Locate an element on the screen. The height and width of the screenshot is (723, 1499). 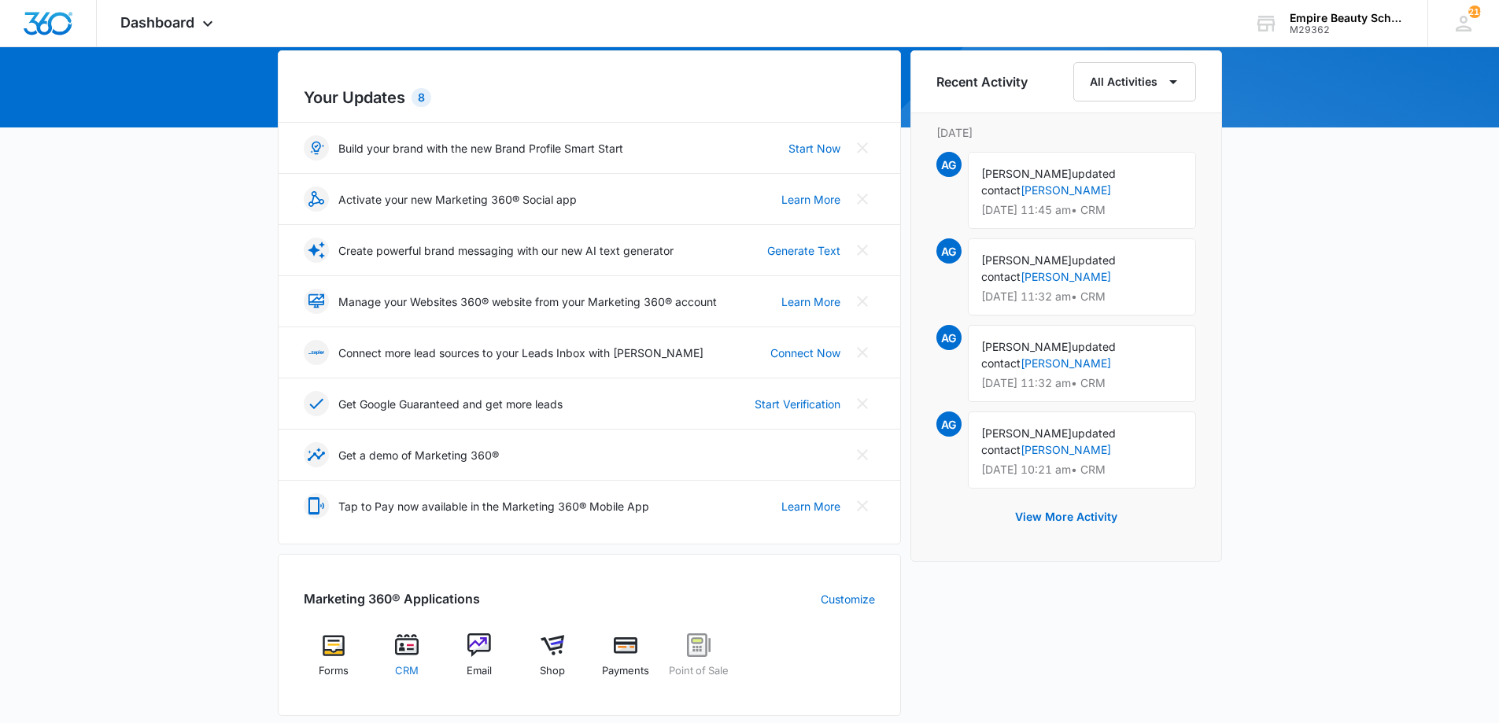
p: Build your brand with the new Brand Profile Smart Start is located at coordinates (481, 148).